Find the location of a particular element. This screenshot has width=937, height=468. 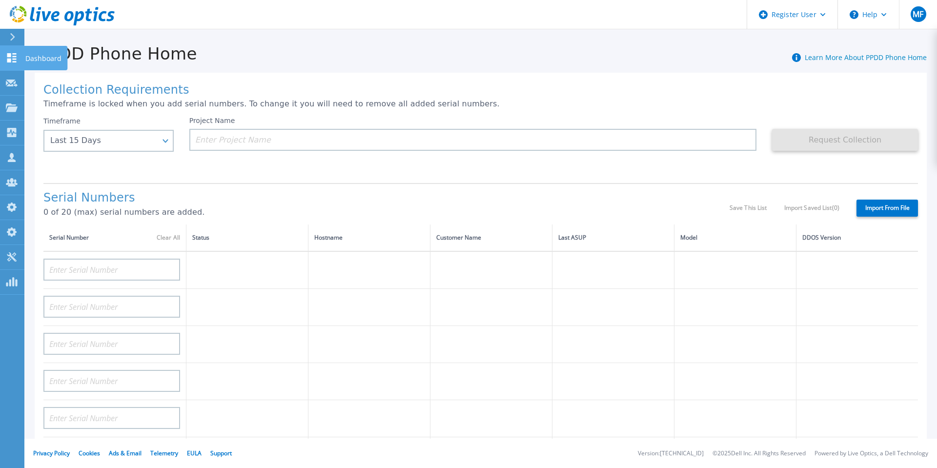

p: Dashboard is located at coordinates (43, 59).